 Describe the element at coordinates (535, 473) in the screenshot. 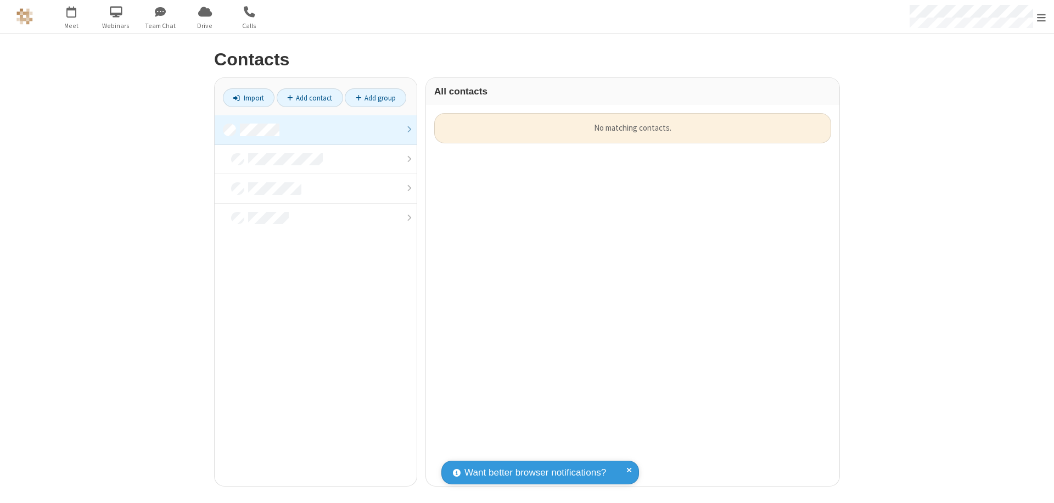

I see `span: Want better browser notifications?` at that location.